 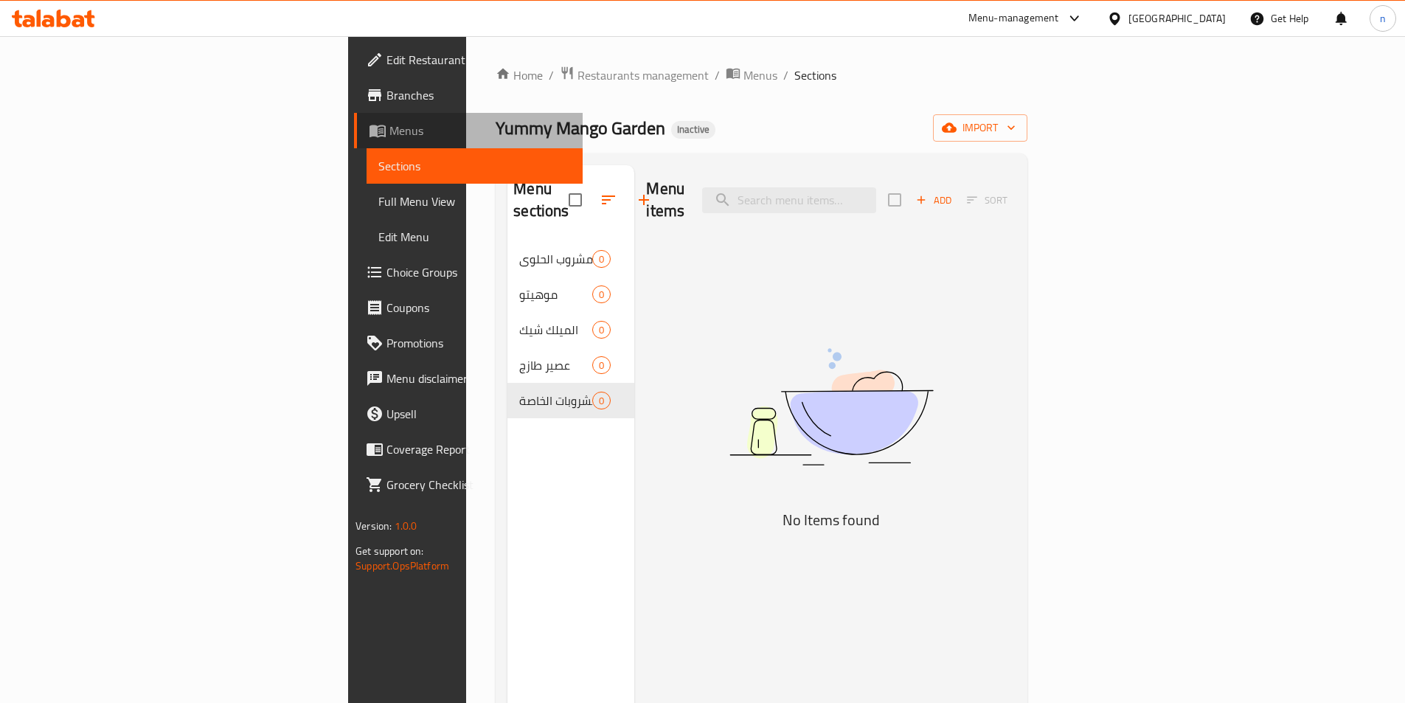 What do you see at coordinates (556, 365) in the screenshot?
I see `div: عصير طازج` at bounding box center [556, 365].